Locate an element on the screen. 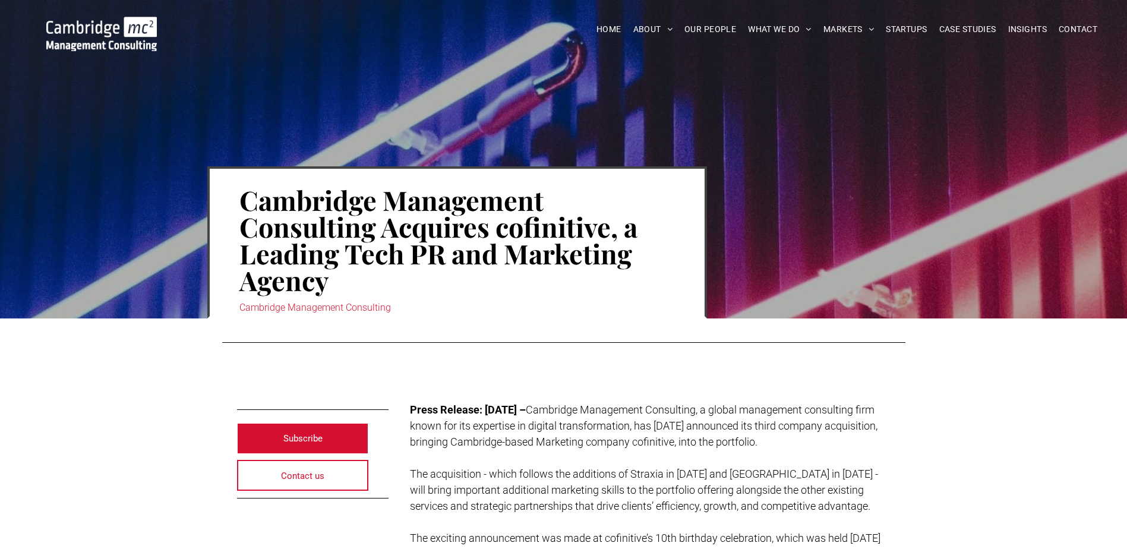 The width and height of the screenshot is (1127, 549). a: OUR PEOPLE is located at coordinates (710, 29).